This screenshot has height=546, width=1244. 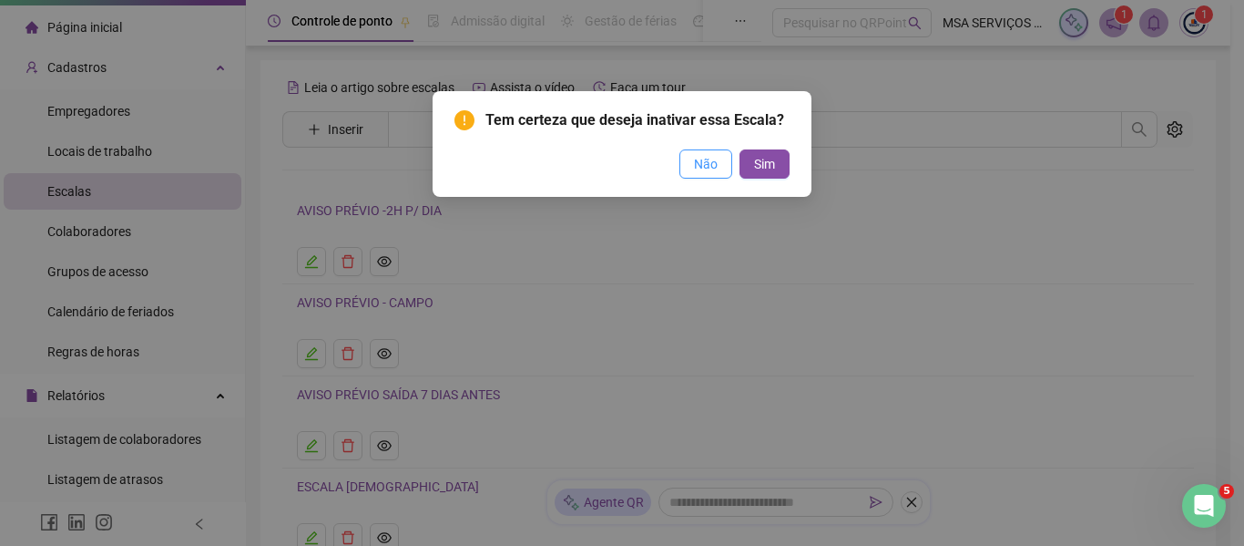 What do you see at coordinates (1227, 491) in the screenshot?
I see `span: 5` at bounding box center [1227, 491].